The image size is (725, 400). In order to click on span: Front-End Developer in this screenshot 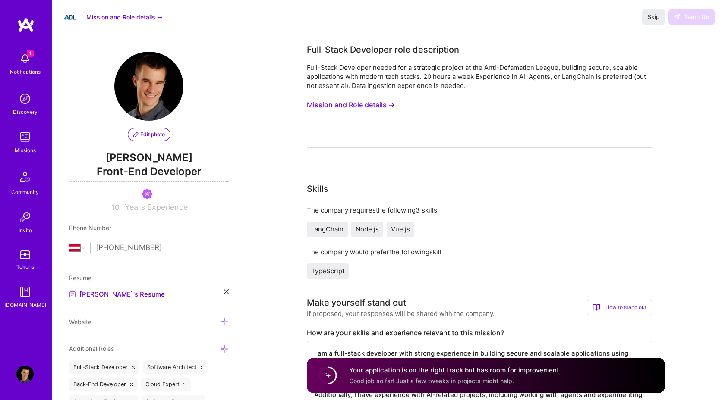, I will do `click(149, 173)`.